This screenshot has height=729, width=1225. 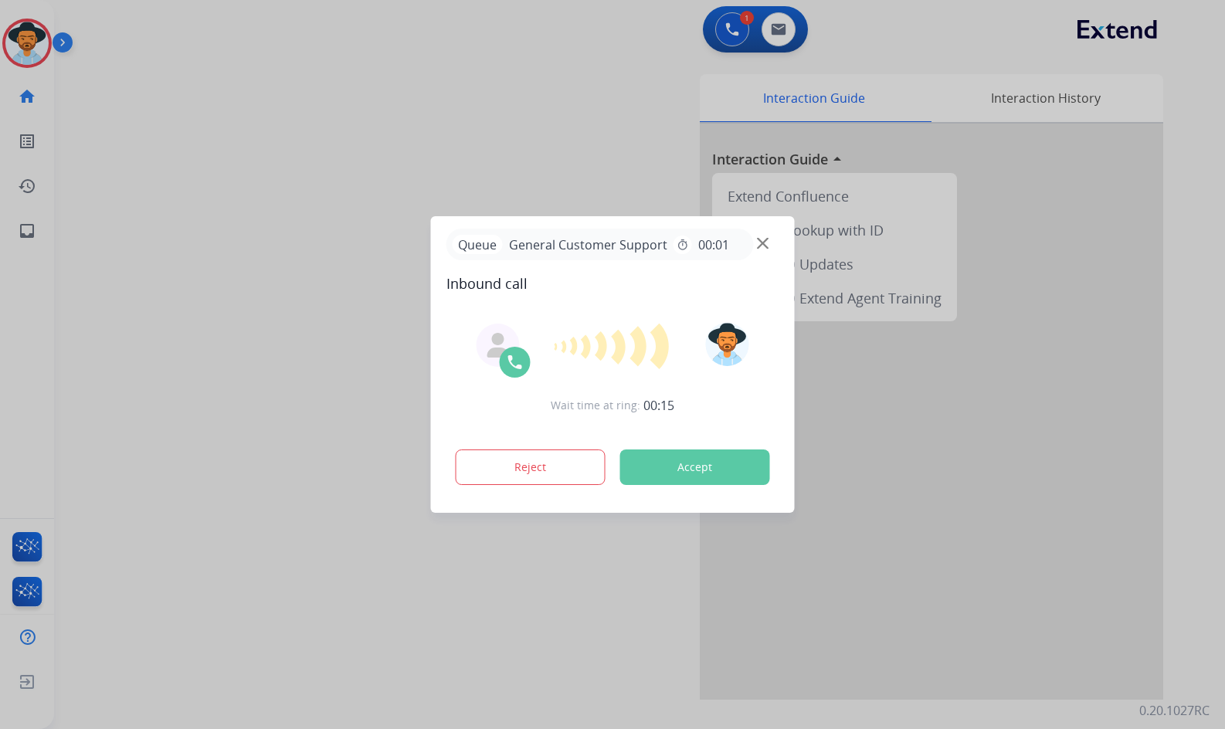 I want to click on span: Wait time at ring:, so click(x=596, y=406).